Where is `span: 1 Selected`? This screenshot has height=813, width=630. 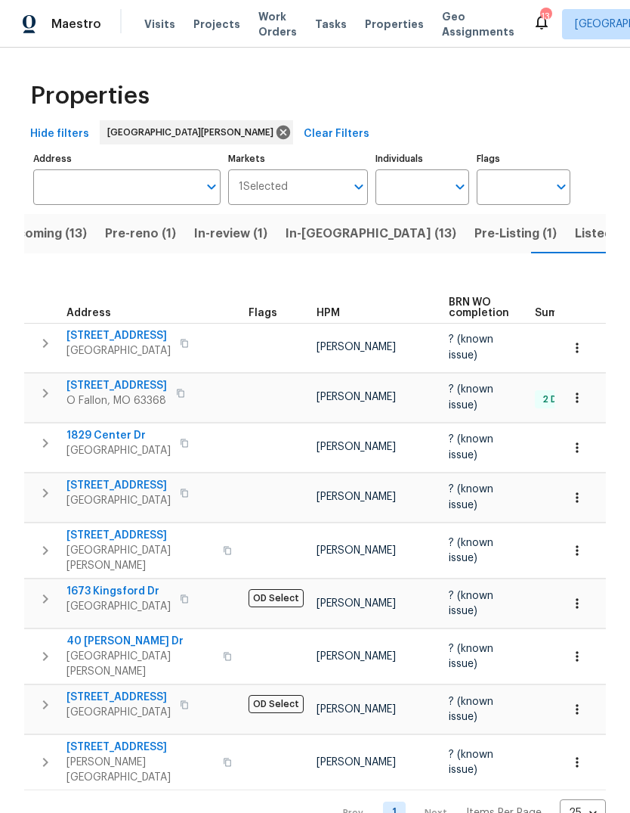
span: 1 Selected is located at coordinates (263, 187).